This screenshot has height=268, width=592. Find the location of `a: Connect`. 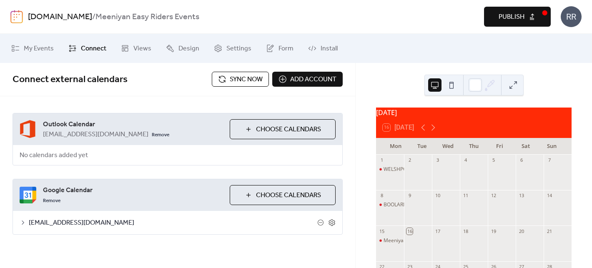

a: Connect is located at coordinates (87, 48).